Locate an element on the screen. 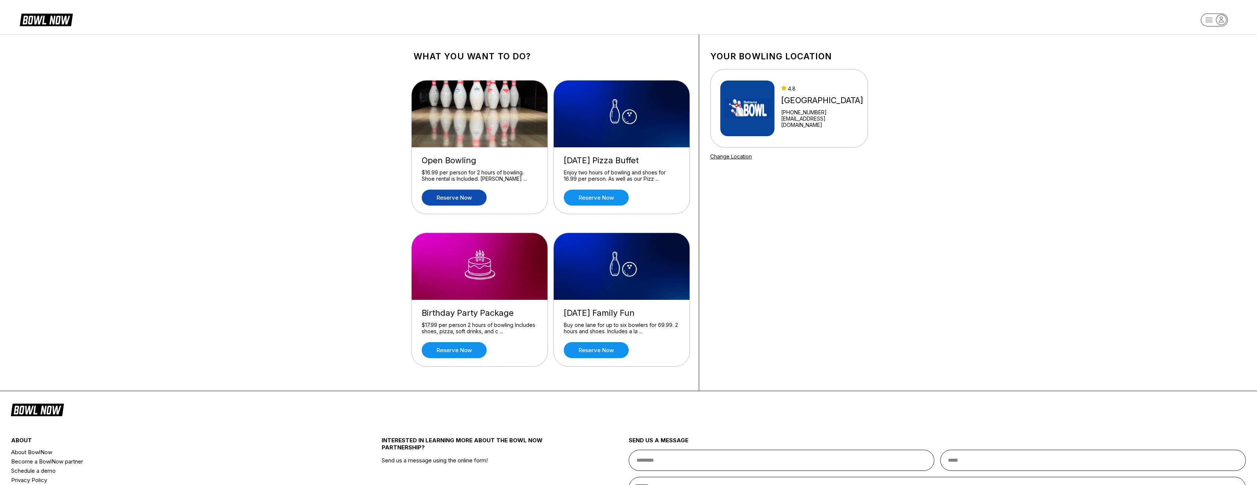 The image size is (1257, 485). a: Privacy Policy is located at coordinates (165, 479).